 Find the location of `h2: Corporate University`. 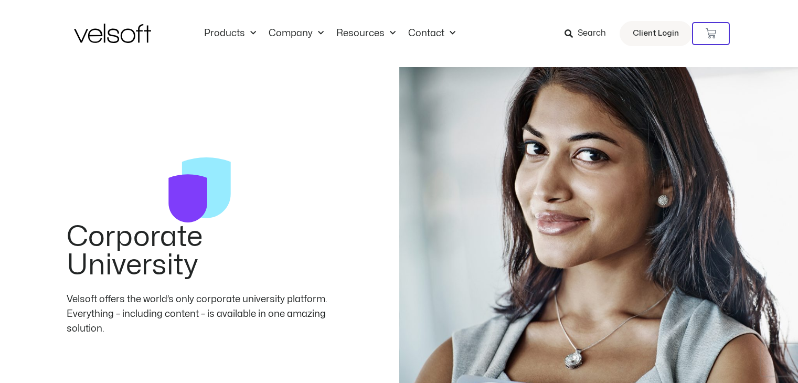

h2: Corporate University is located at coordinates (199, 251).